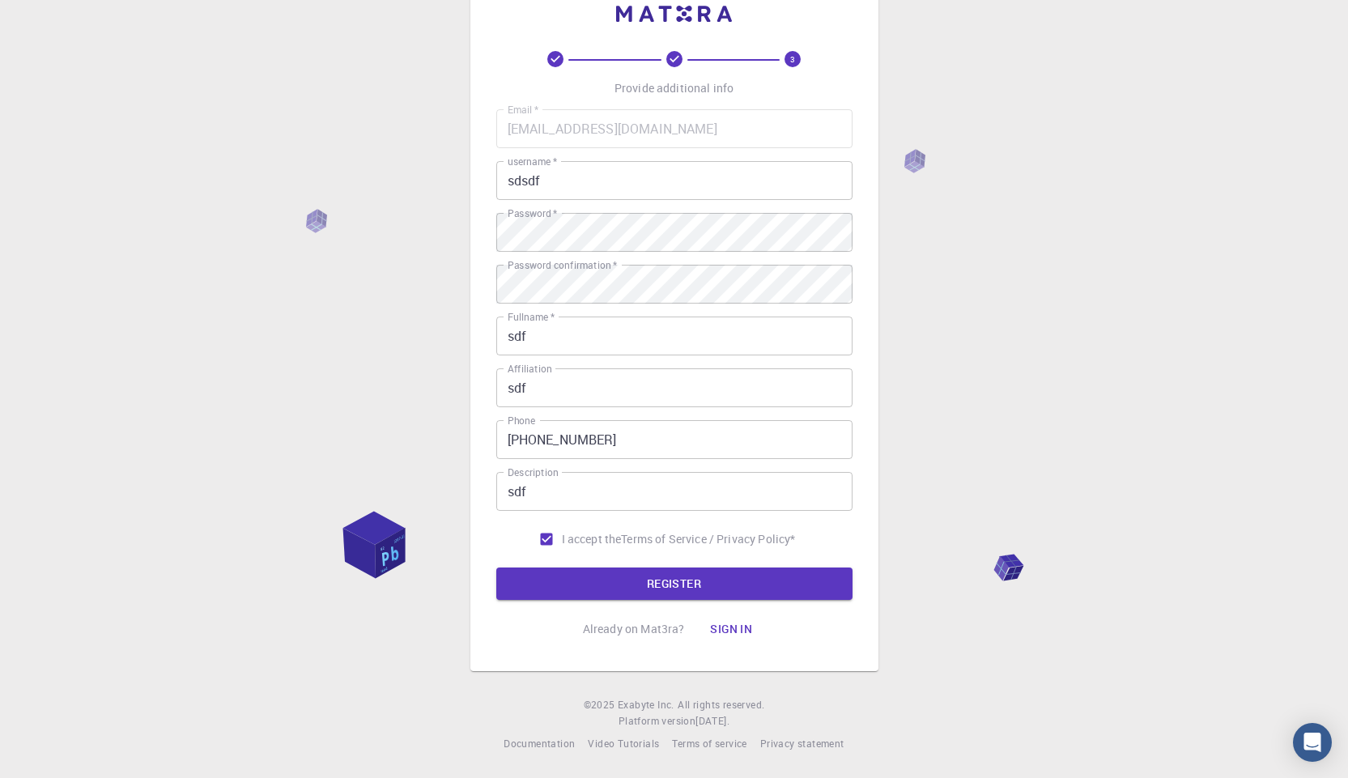 The image size is (1348, 778). I want to click on span: All rights reserved., so click(721, 705).